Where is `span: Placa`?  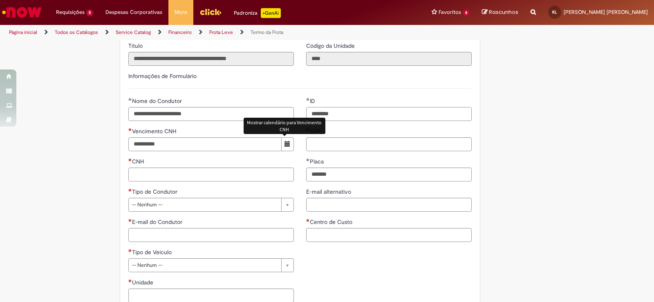 span: Placa is located at coordinates (317, 161).